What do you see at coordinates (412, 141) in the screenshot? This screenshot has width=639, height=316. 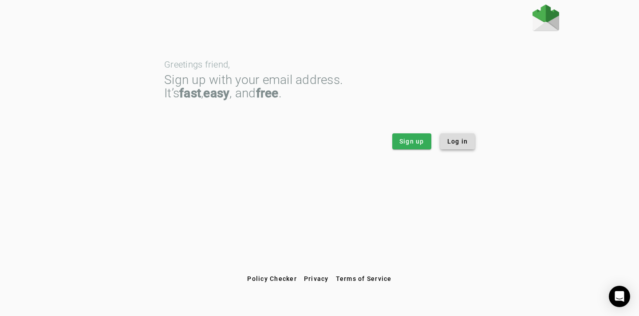 I see `button: Sign up` at bounding box center [412, 141].